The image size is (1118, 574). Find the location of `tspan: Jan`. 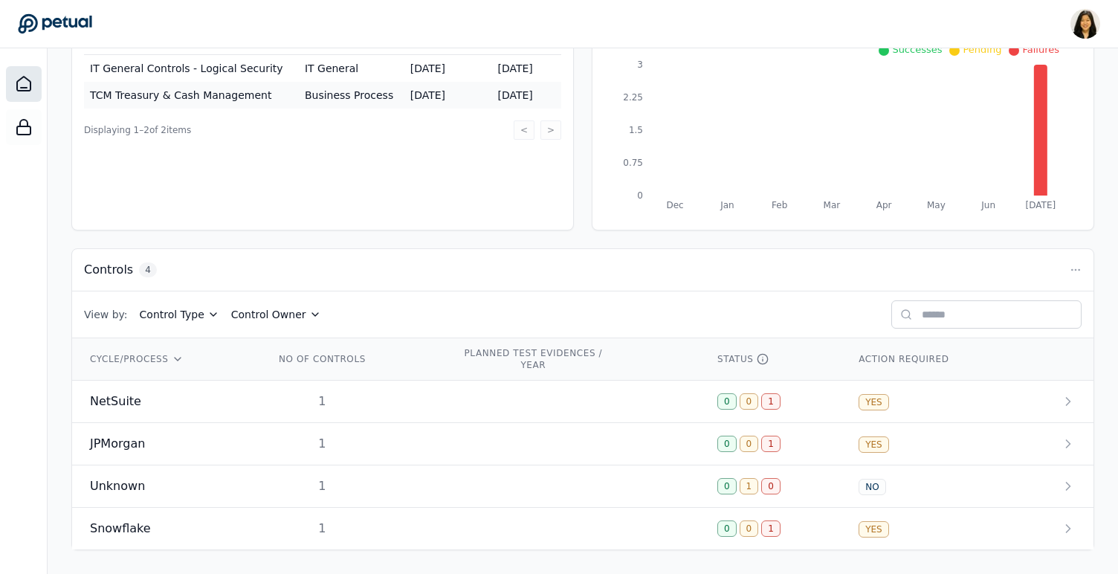

tspan: Jan is located at coordinates (727, 205).